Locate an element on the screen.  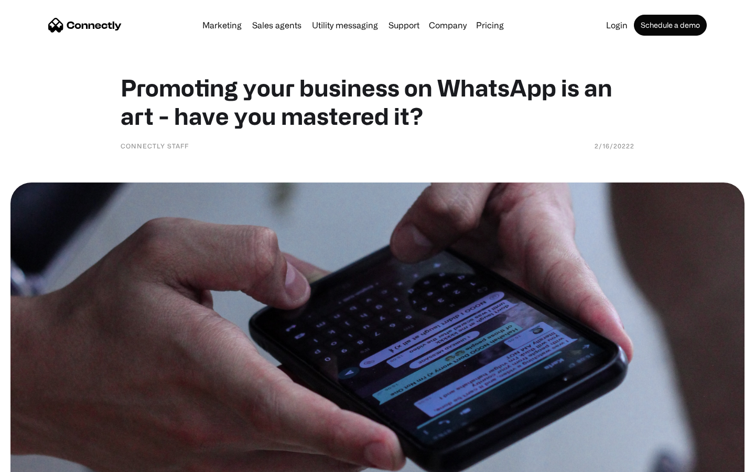
a: Utility messaging is located at coordinates (345, 25).